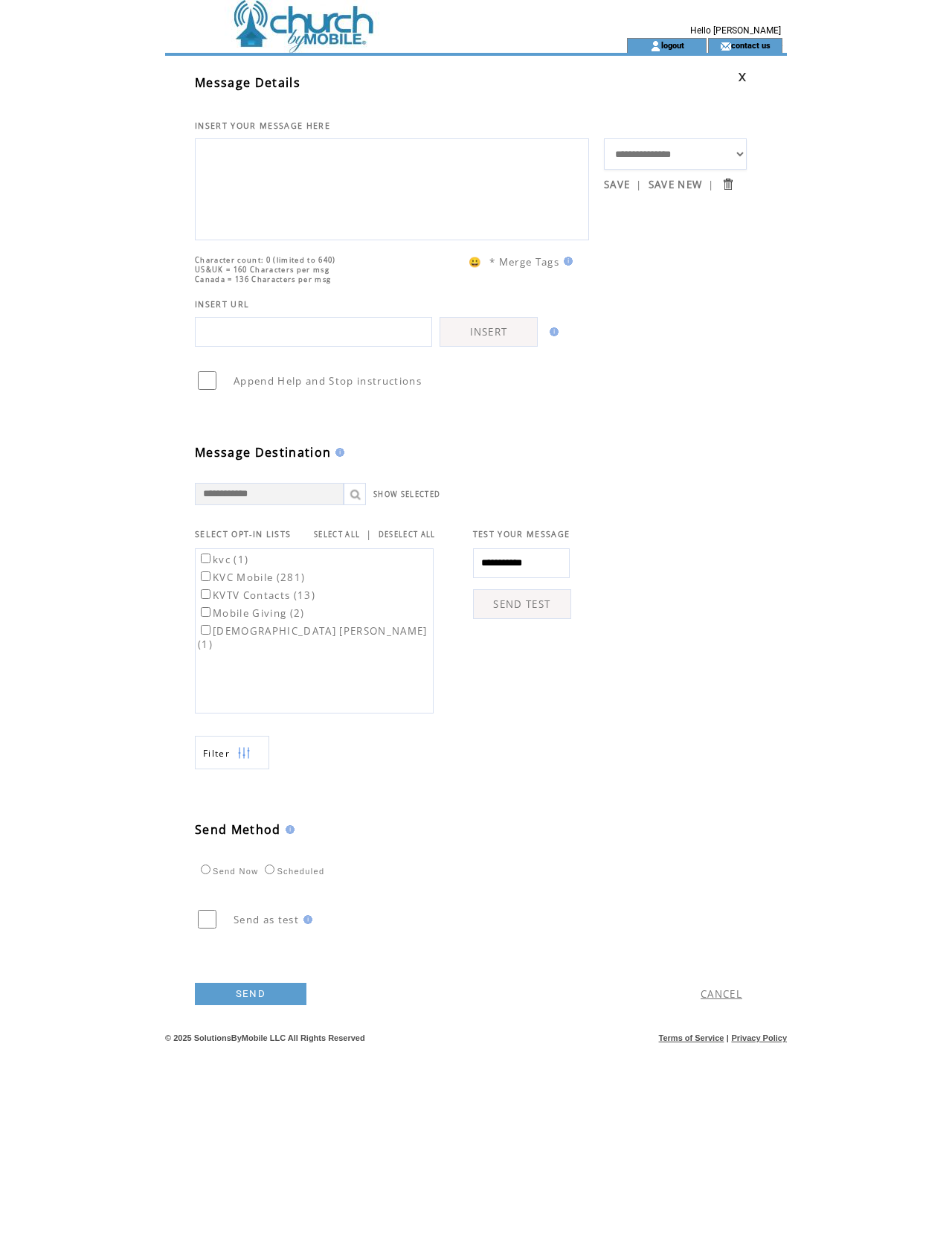 The height and width of the screenshot is (1241, 952). I want to click on span: TEST YOUR MESSAGE, so click(522, 534).